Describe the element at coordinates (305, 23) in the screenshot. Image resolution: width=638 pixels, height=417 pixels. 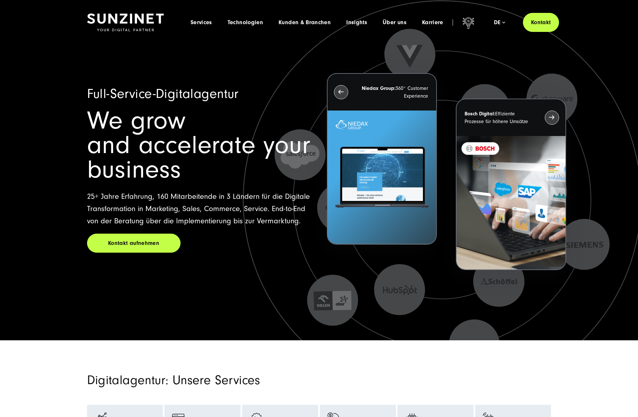
I see `a: Kunden & Branchen` at that location.